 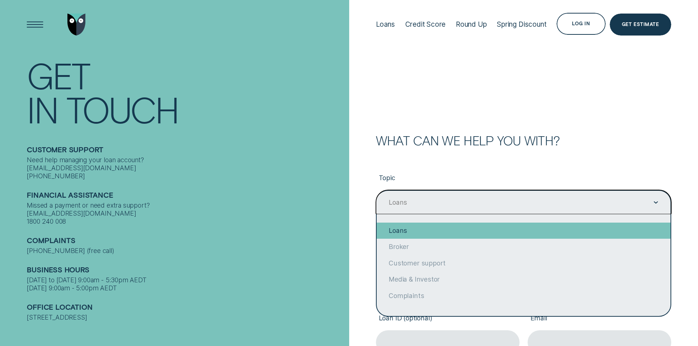 What do you see at coordinates (524, 263) in the screenshot?
I see `div: Customer support` at bounding box center [524, 263].